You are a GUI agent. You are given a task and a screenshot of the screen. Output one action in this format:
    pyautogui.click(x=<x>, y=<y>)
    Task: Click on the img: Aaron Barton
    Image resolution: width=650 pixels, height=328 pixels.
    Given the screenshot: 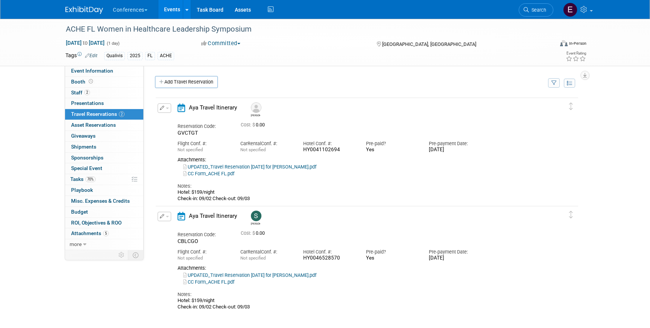 What is the action you would take?
    pyautogui.click(x=256, y=108)
    